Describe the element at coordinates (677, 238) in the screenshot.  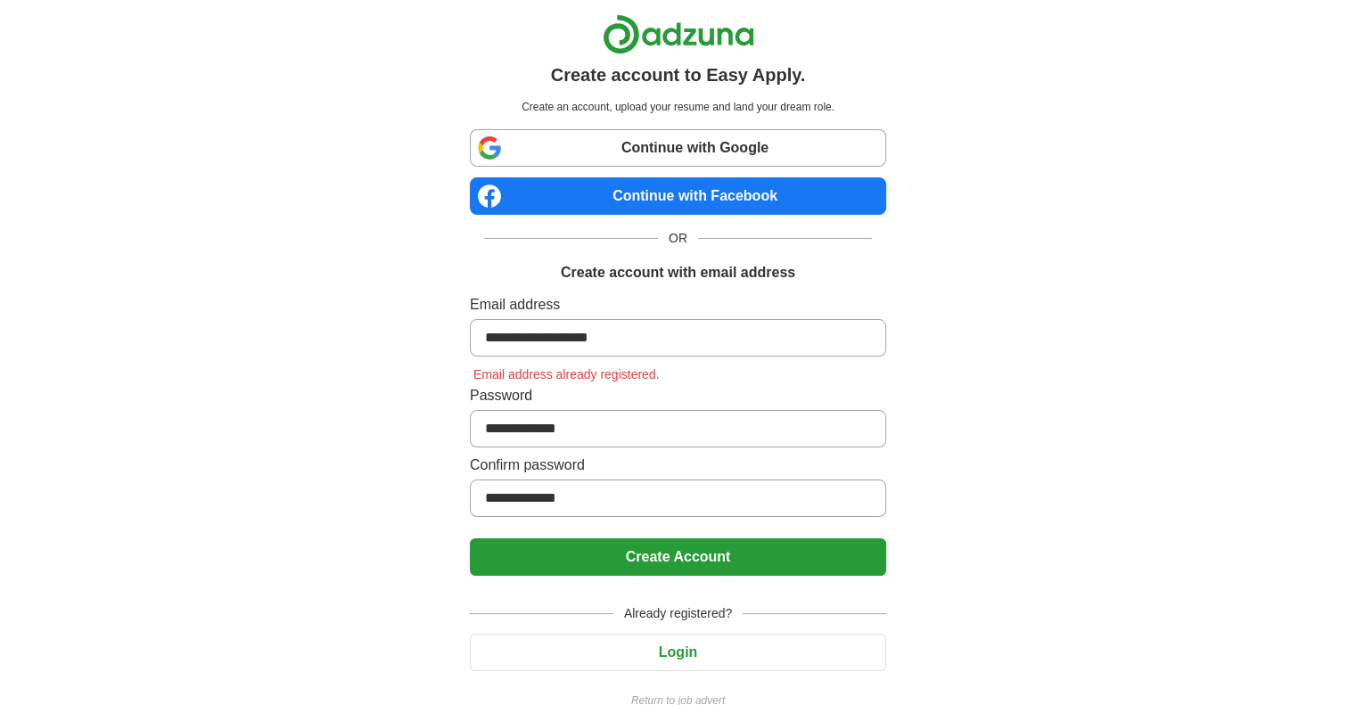
I see `span: OR` at that location.